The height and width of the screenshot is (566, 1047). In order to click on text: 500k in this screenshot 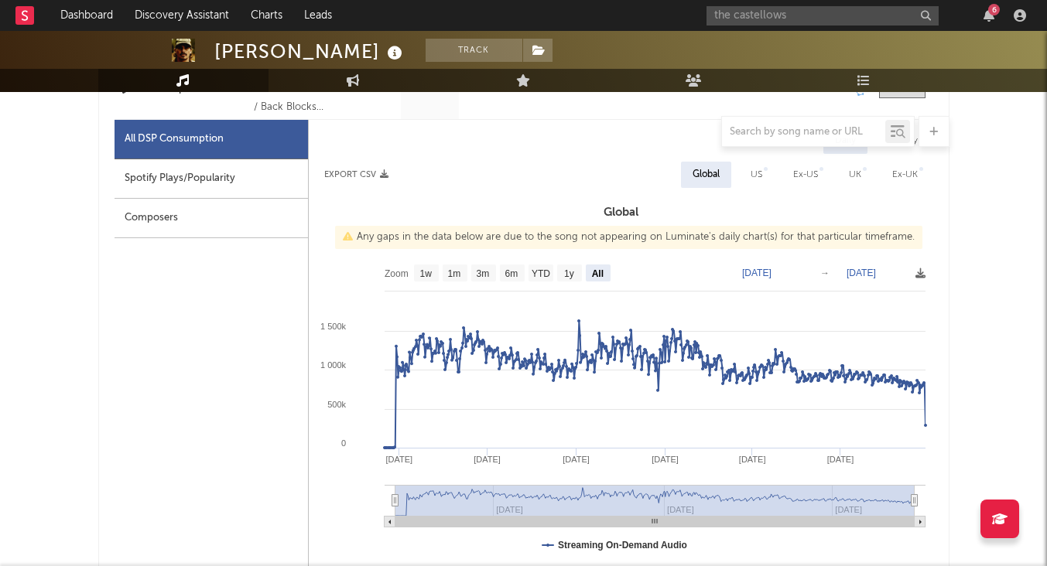, I will do `click(337, 405)`.